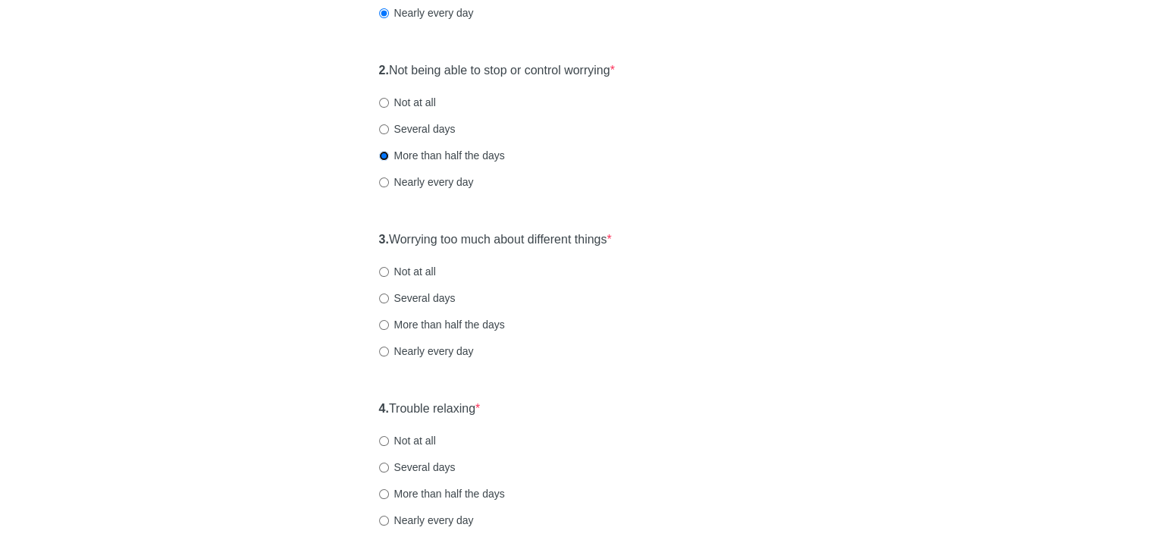 This screenshot has width=1163, height=540. I want to click on label: Trouble relaxing, so click(430, 409).